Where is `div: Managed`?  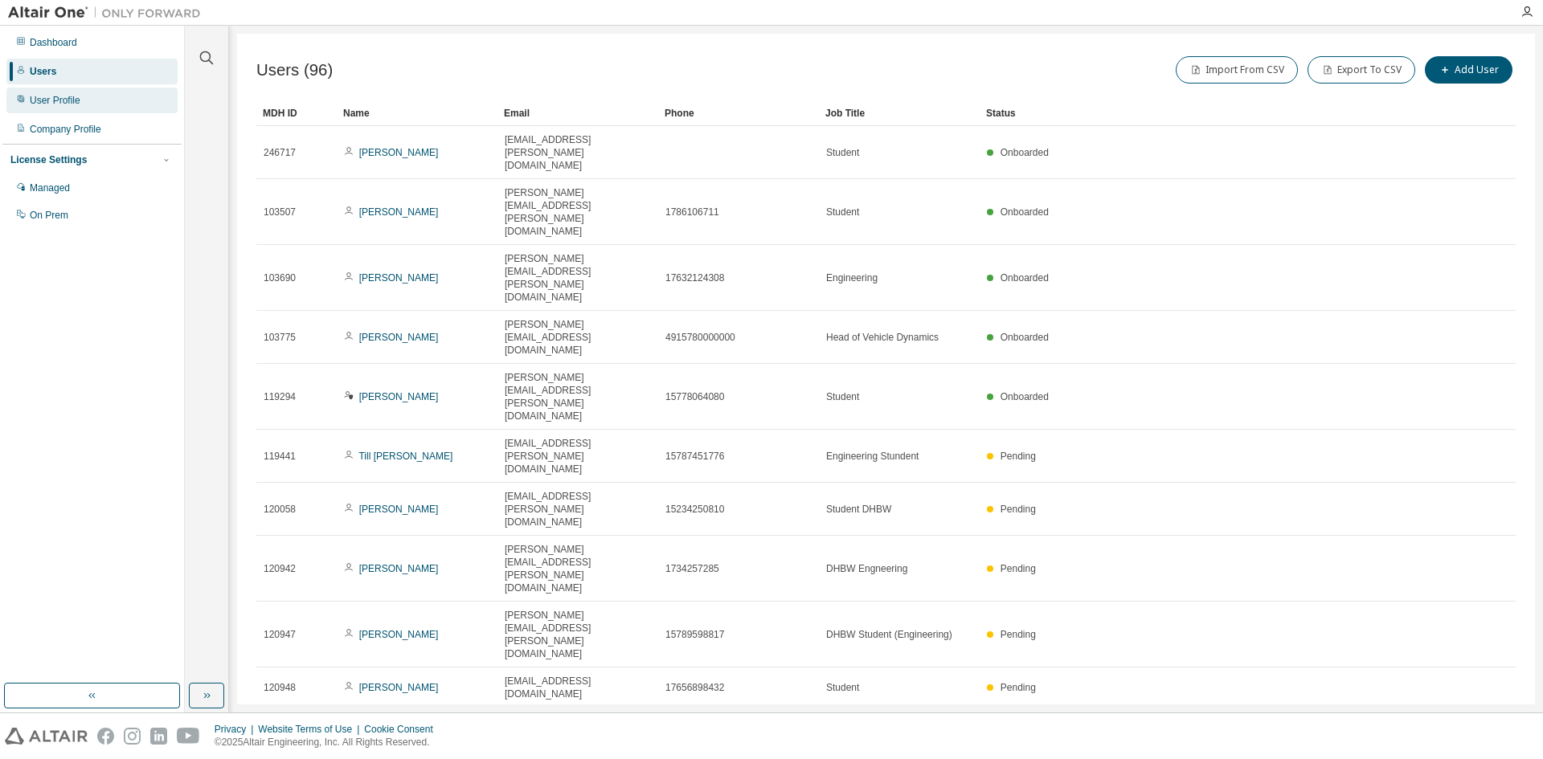
div: Managed is located at coordinates (50, 188).